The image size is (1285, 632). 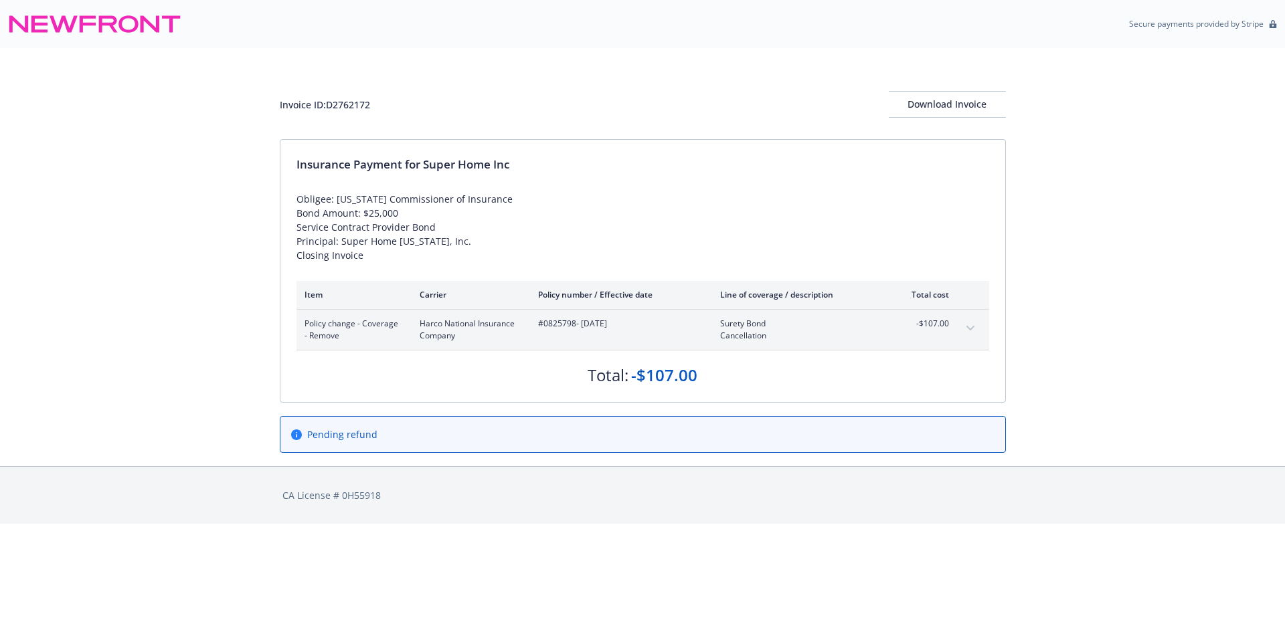 I want to click on div: CA License # 0H55918, so click(x=642, y=495).